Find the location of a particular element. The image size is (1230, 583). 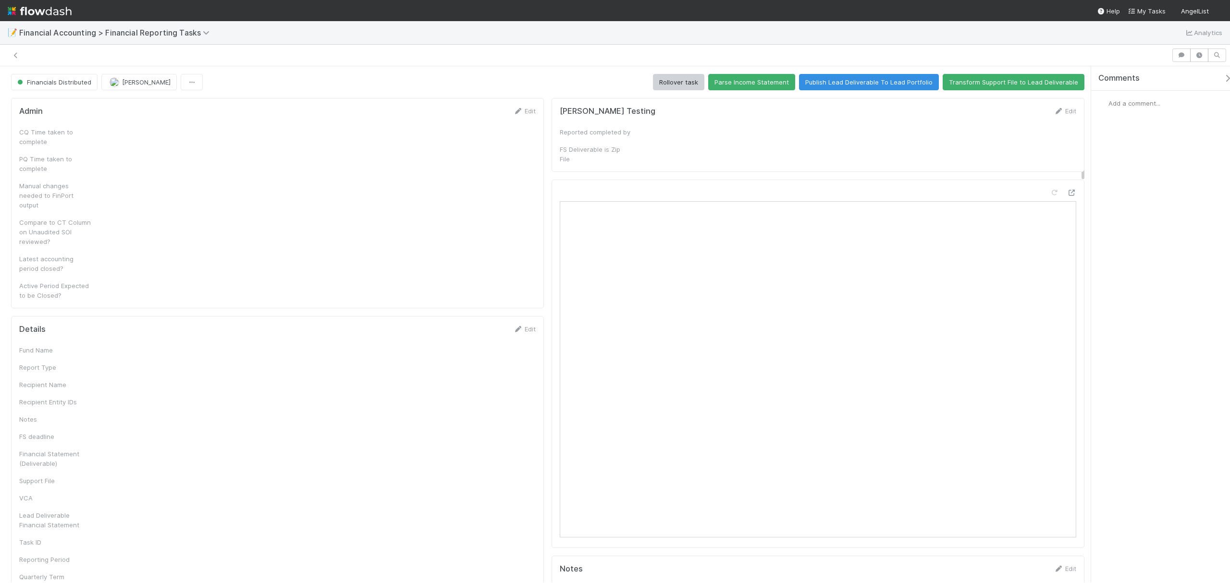

div: Reported completed by is located at coordinates (596, 132).